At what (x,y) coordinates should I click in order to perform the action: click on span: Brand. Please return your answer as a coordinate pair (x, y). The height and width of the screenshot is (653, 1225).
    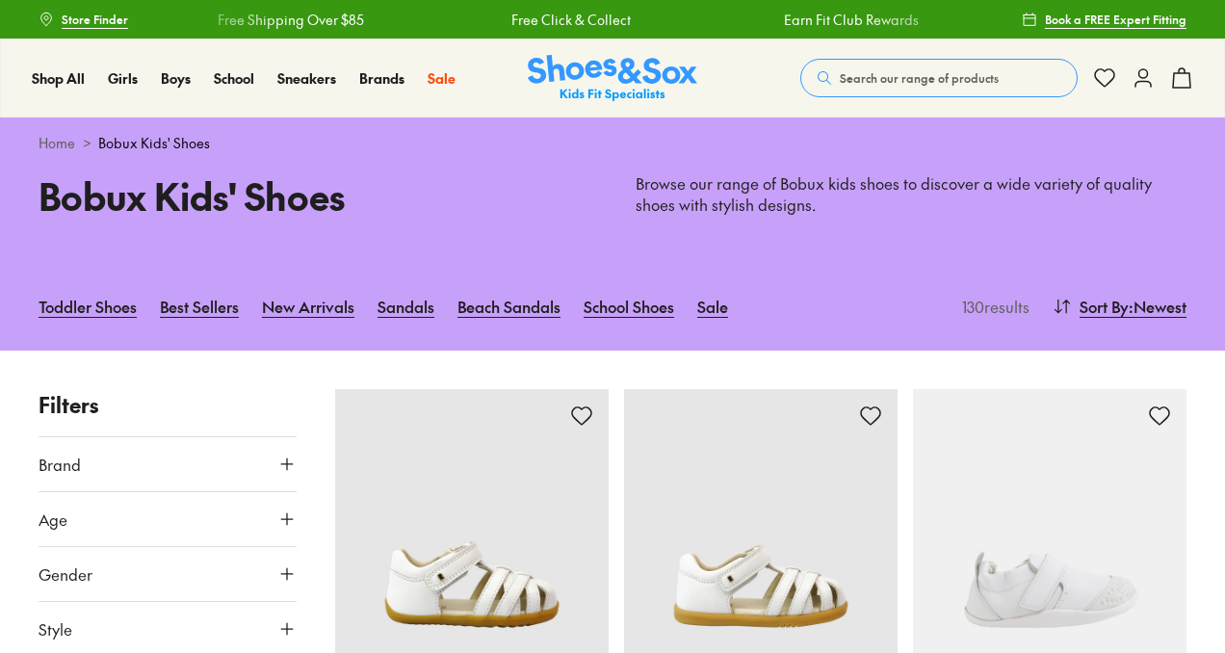
    Looking at the image, I should click on (60, 464).